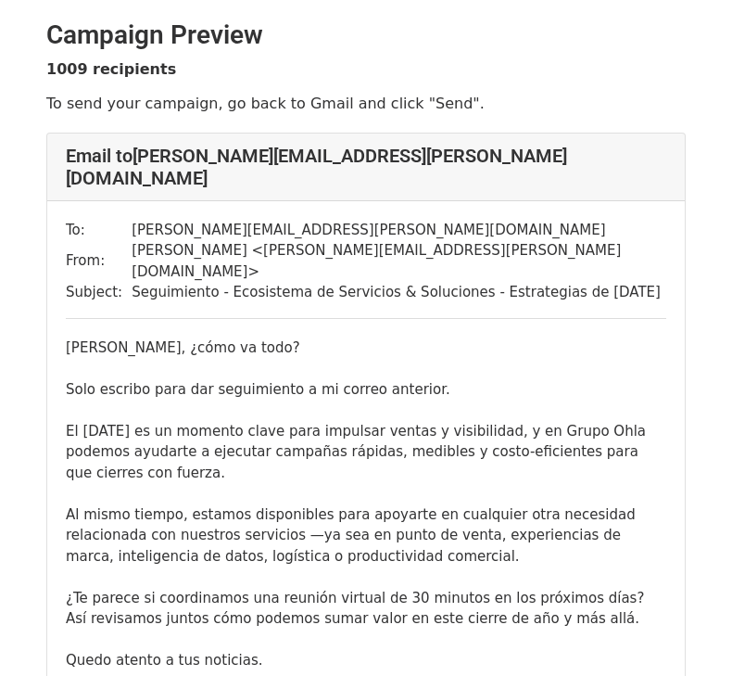 The width and height of the screenshot is (732, 676). Describe the element at coordinates (98, 292) in the screenshot. I see `td: Subject:` at that location.